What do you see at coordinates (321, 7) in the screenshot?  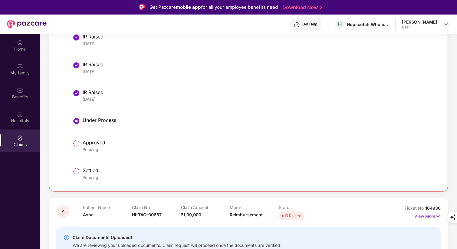 I see `img: Stroke` at bounding box center [321, 7].